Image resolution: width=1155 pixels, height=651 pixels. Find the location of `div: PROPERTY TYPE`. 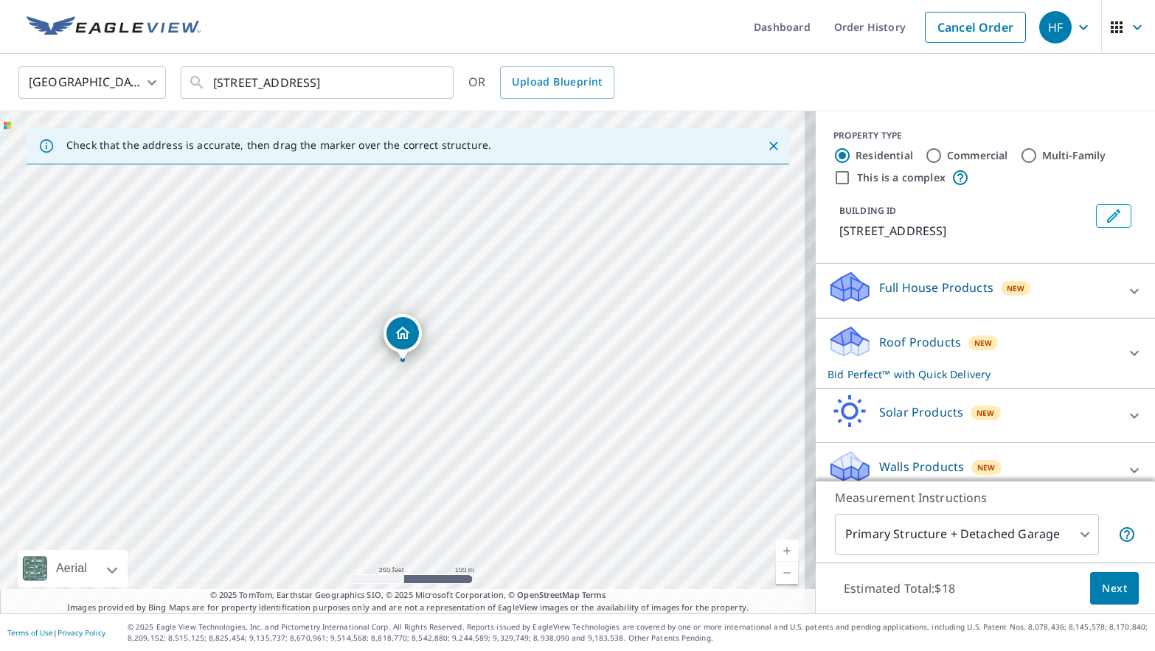

div: PROPERTY TYPE is located at coordinates (985, 136).